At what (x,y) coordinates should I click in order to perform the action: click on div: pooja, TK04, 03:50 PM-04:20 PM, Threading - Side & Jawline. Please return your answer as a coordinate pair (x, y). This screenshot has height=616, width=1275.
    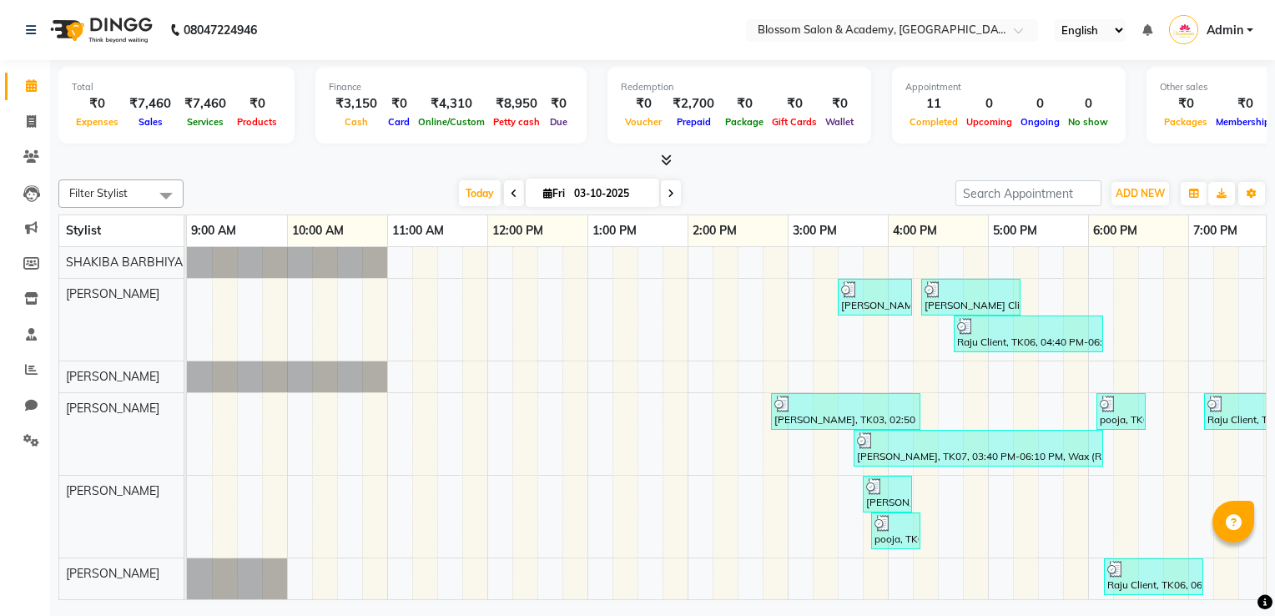
    Looking at the image, I should click on (896, 531).